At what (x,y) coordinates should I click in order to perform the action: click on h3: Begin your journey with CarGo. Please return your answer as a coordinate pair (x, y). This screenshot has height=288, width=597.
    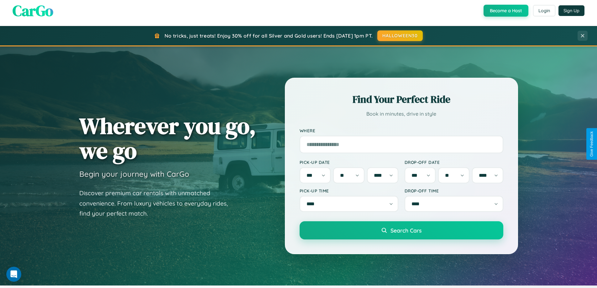
    Looking at the image, I should click on (134, 174).